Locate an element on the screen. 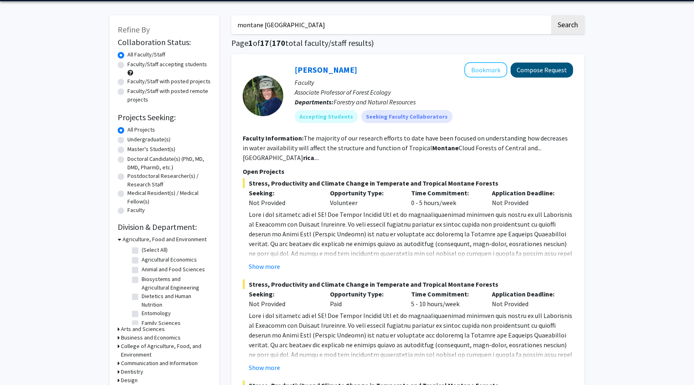 This screenshot has width=694, height=385. input: Search Keywords is located at coordinates (390, 25).